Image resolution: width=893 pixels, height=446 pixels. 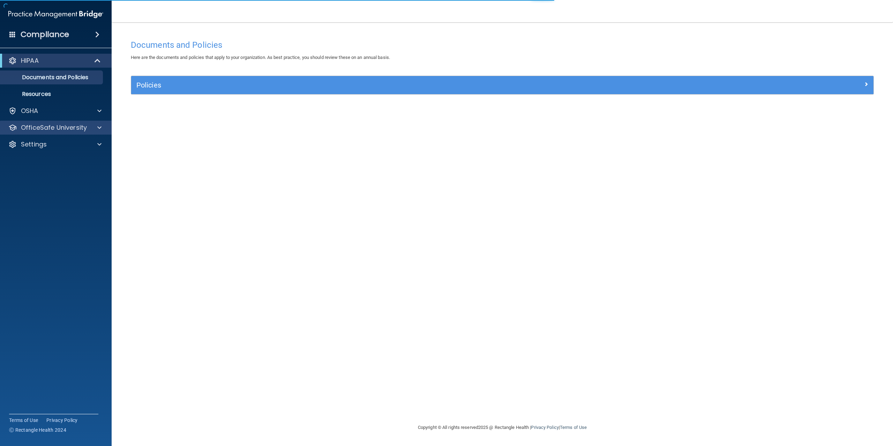 I want to click on a: HIPAA, so click(x=55, y=61).